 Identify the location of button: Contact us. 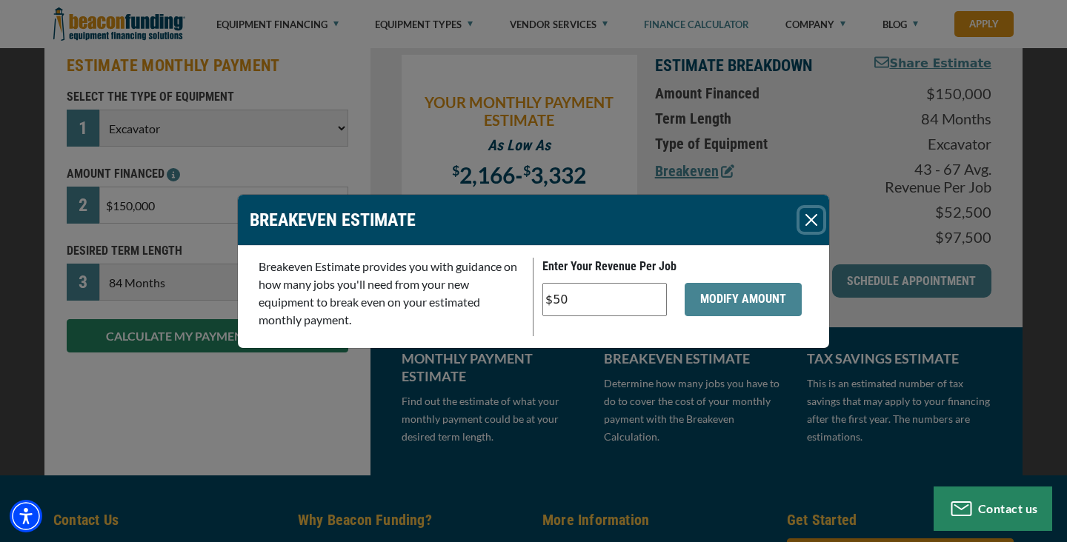
(993, 509).